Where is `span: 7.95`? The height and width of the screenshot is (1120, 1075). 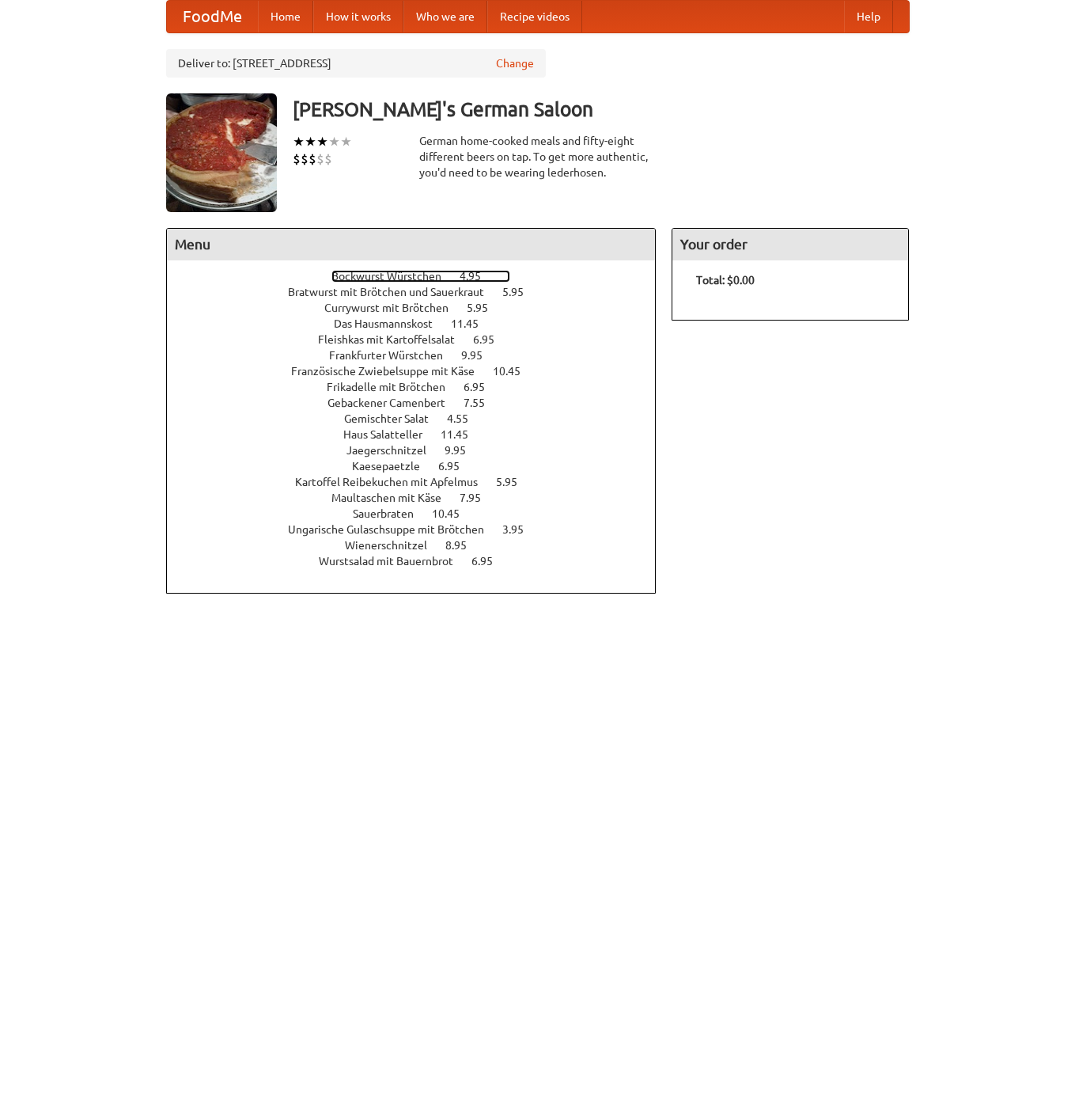 span: 7.95 is located at coordinates (478, 498).